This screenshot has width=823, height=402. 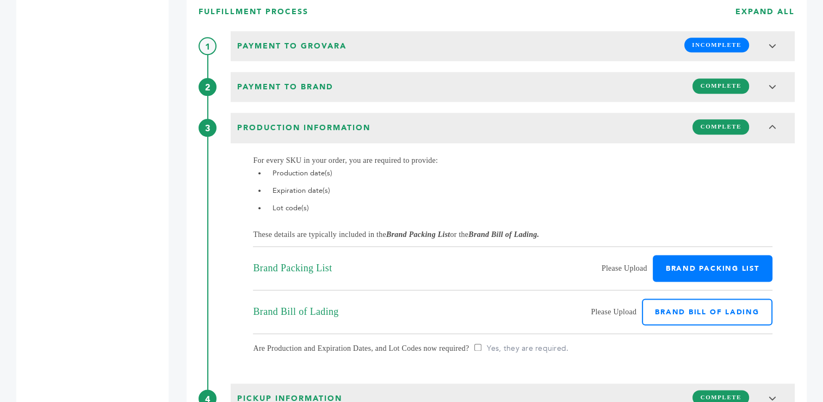 What do you see at coordinates (361, 352) in the screenshot?
I see `span: Are Production and Expiration Dates, and Lot Codes now required?` at bounding box center [361, 352].